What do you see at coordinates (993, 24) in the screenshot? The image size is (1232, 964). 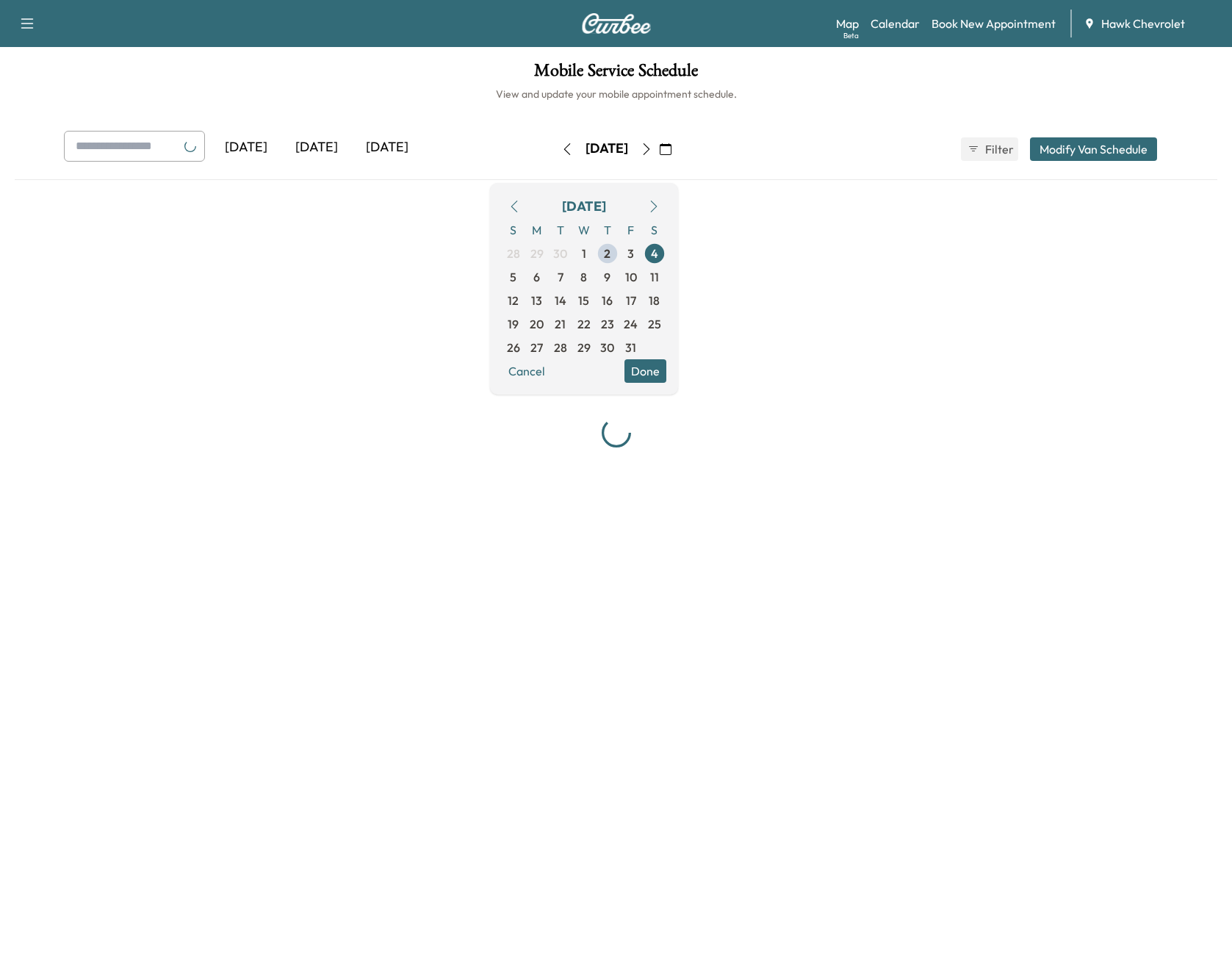 I see `a: Book New Appointment` at bounding box center [993, 24].